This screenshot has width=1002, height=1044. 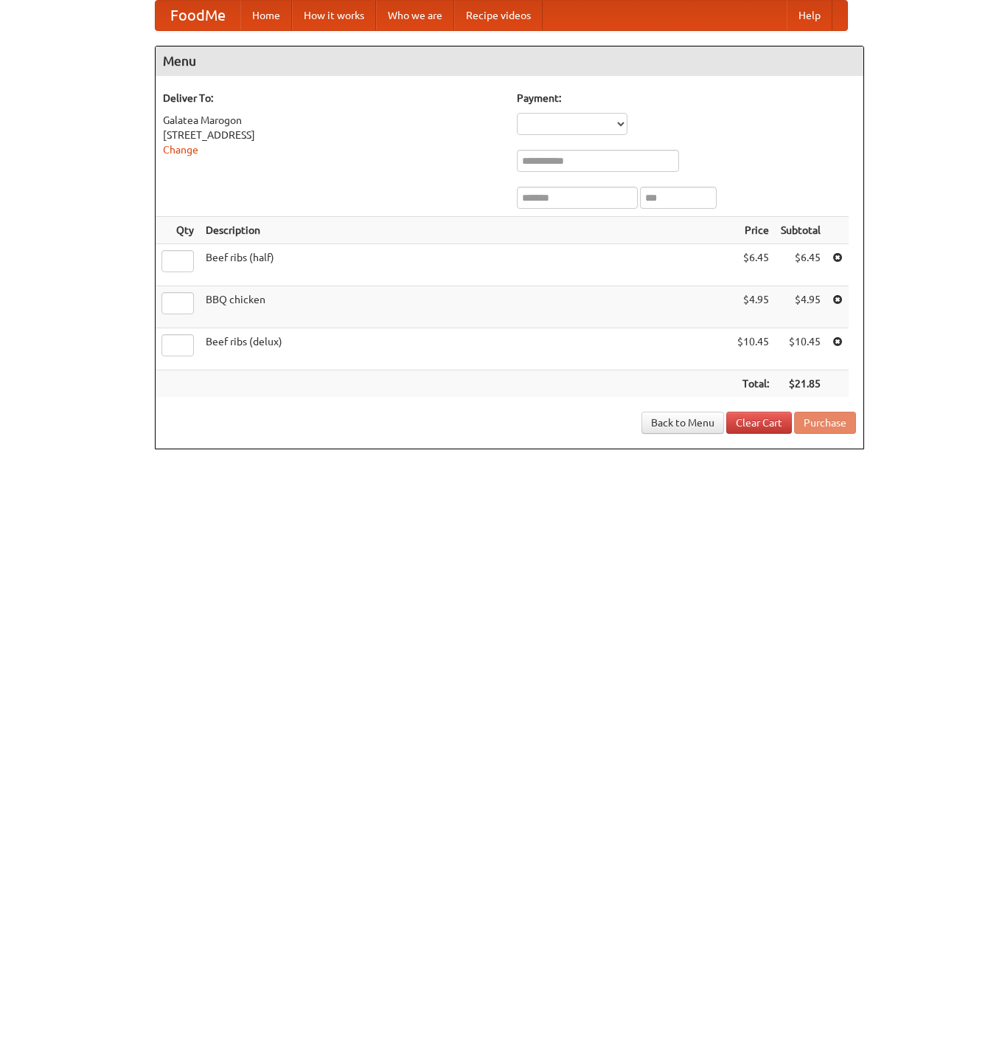 I want to click on a: How it works, so click(x=334, y=15).